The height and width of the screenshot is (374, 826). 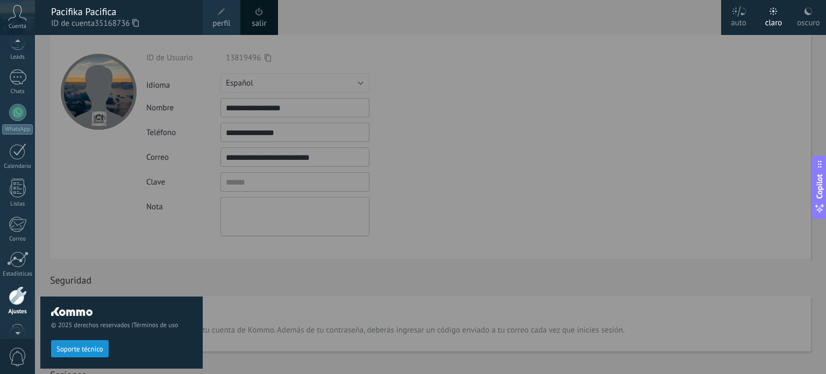 What do you see at coordinates (122, 24) in the screenshot?
I see `span: ID de cuenta` at bounding box center [122, 24].